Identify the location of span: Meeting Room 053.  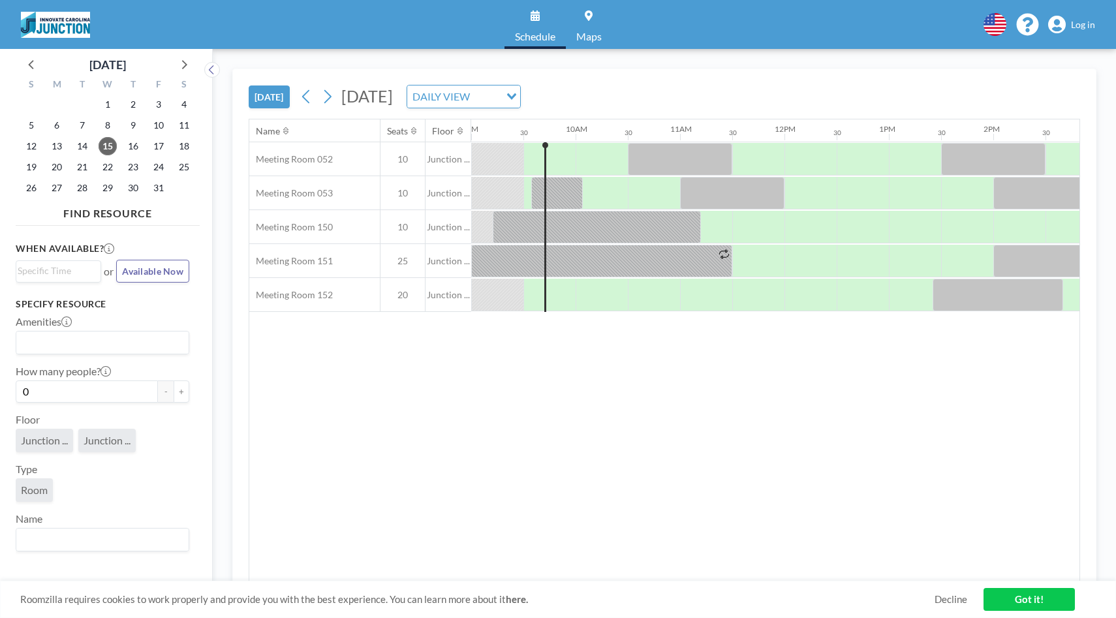
(291, 193).